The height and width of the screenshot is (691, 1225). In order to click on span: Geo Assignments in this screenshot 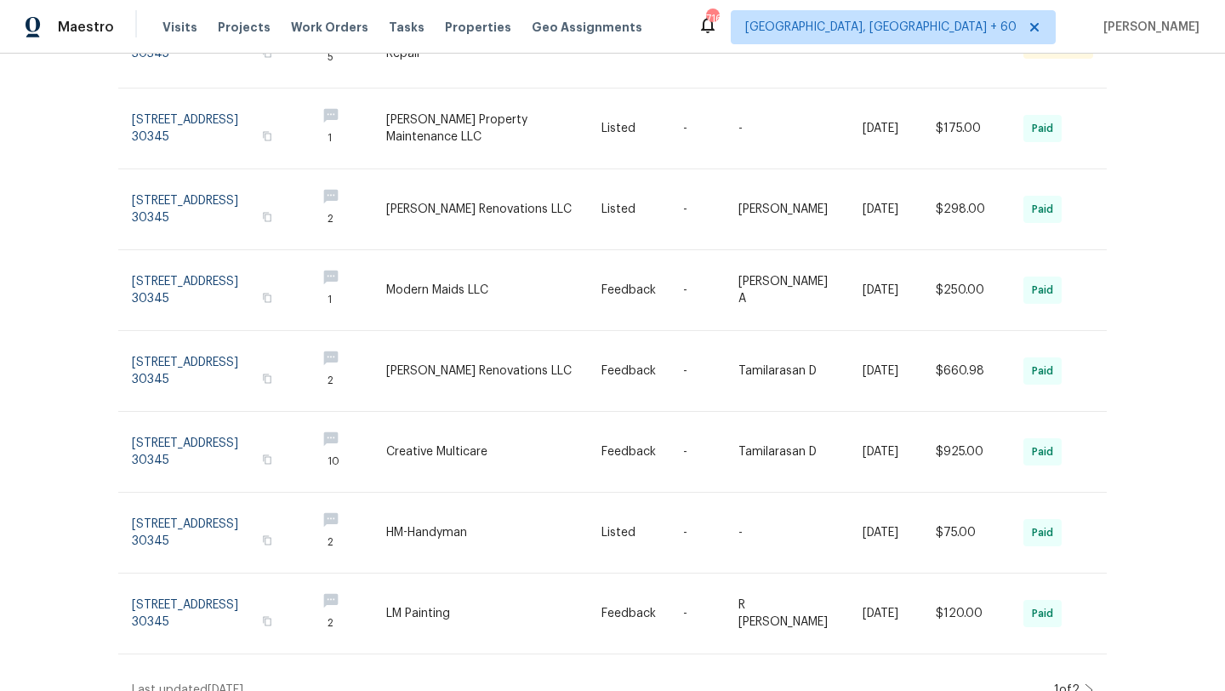, I will do `click(587, 27)`.